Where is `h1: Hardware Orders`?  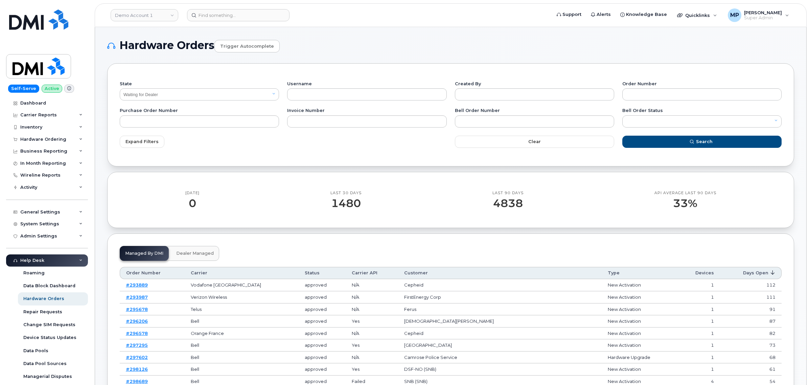 h1: Hardware Orders is located at coordinates (450, 46).